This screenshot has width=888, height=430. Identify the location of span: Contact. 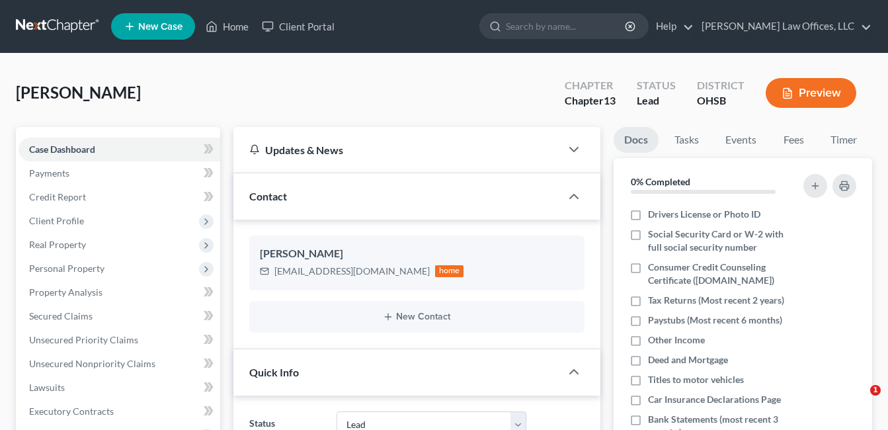
(268, 196).